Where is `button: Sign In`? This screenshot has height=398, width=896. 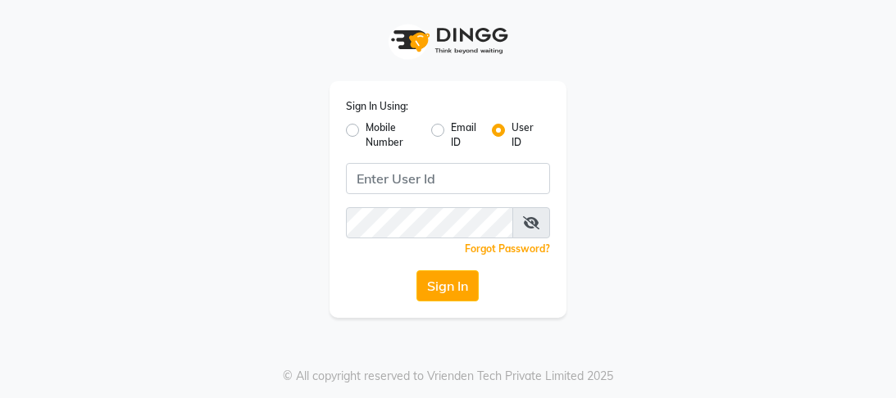 button: Sign In is located at coordinates (447, 286).